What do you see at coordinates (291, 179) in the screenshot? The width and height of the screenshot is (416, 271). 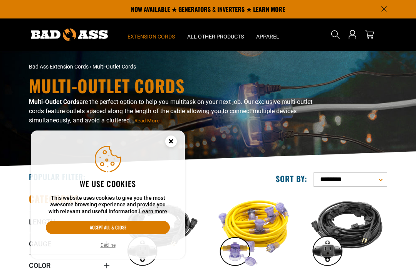 I see `label: Sort by:` at bounding box center [291, 179].